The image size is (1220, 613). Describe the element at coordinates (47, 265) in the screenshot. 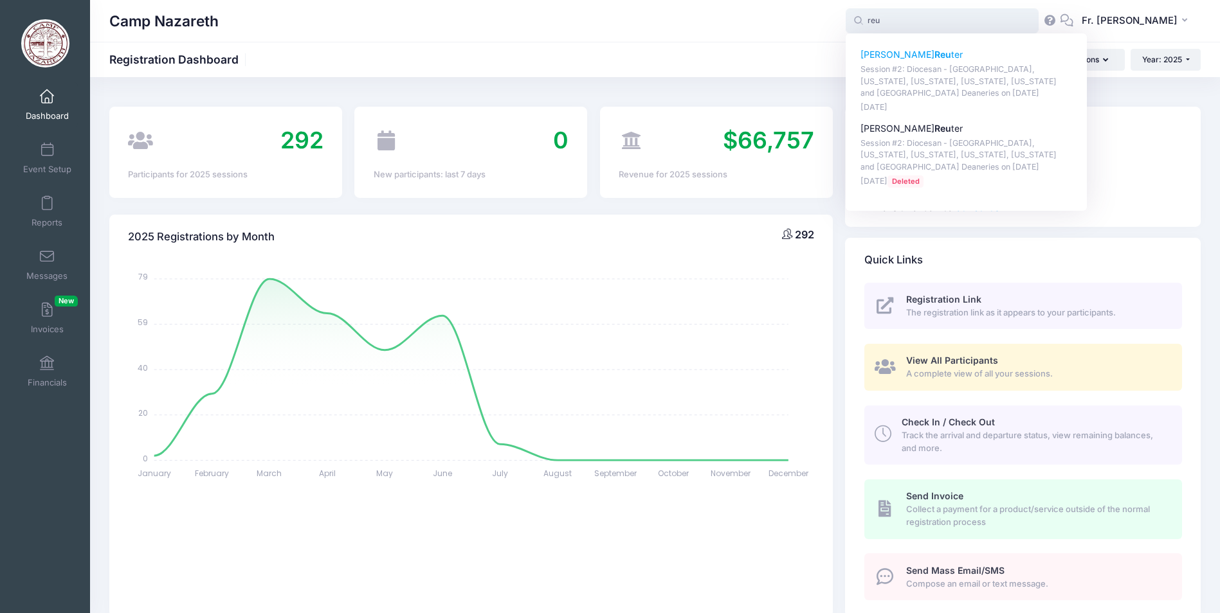

I see `a: Messages` at that location.